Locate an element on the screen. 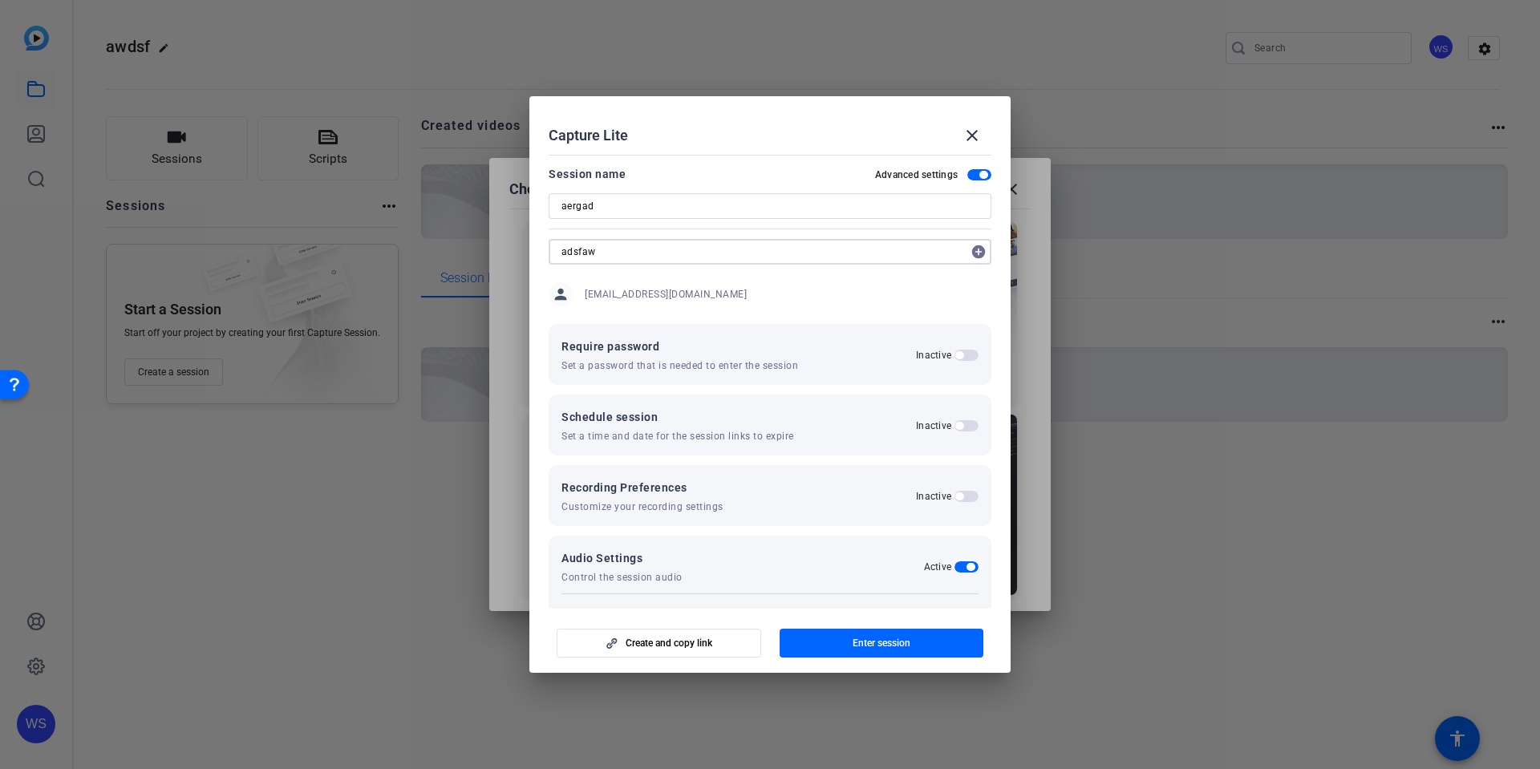 This screenshot has height=769, width=1540. span: Require password is located at coordinates (679, 347).